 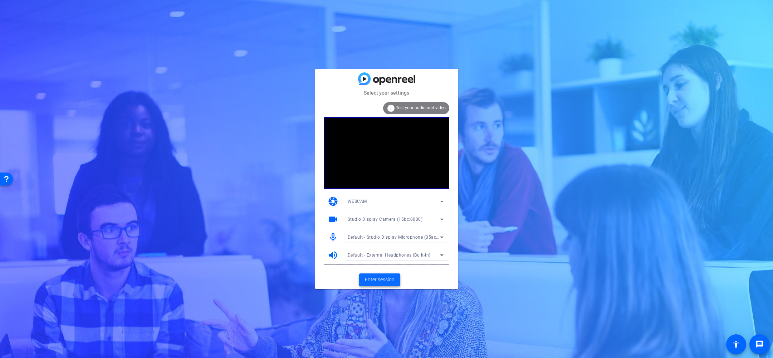 I want to click on mat-icon: accessibility, so click(x=736, y=344).